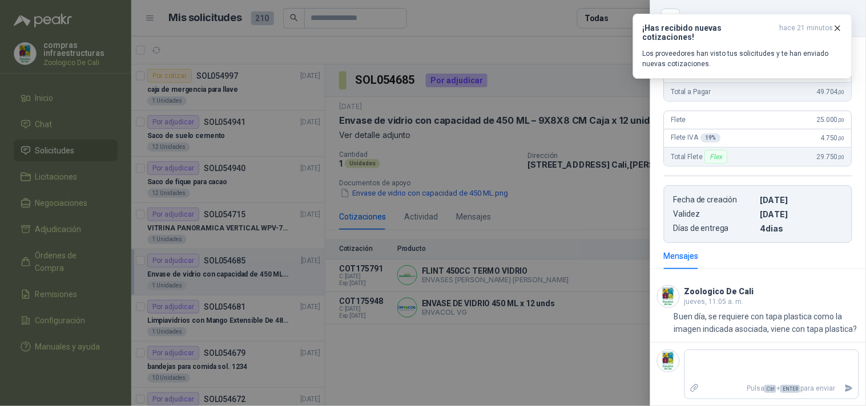  I want to click on p: Pulsa + para enviar, so click(772, 389).